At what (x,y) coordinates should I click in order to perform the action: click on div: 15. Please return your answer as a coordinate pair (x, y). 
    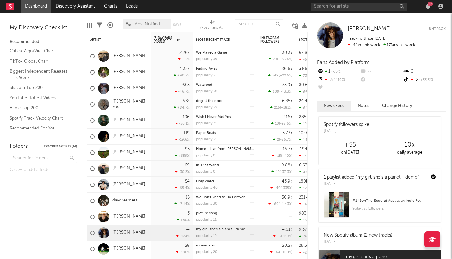
    Looking at the image, I should click on (187, 197).